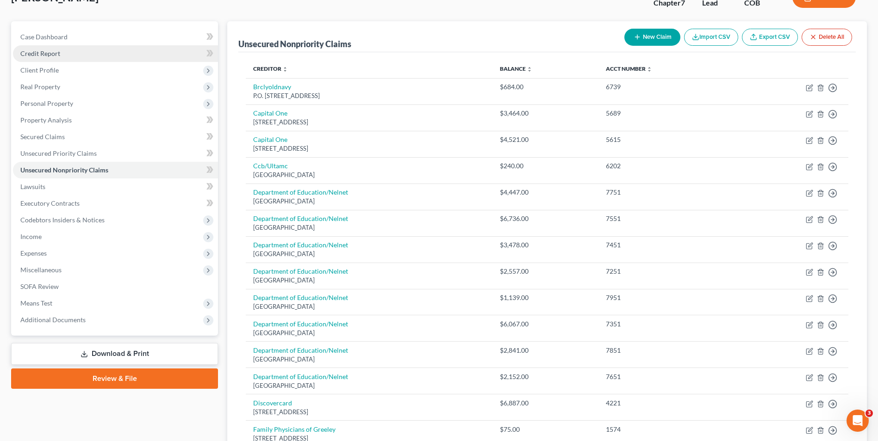 Image resolution: width=878 pixels, height=441 pixels. Describe the element at coordinates (667, 113) in the screenshot. I see `div: 5689` at that location.